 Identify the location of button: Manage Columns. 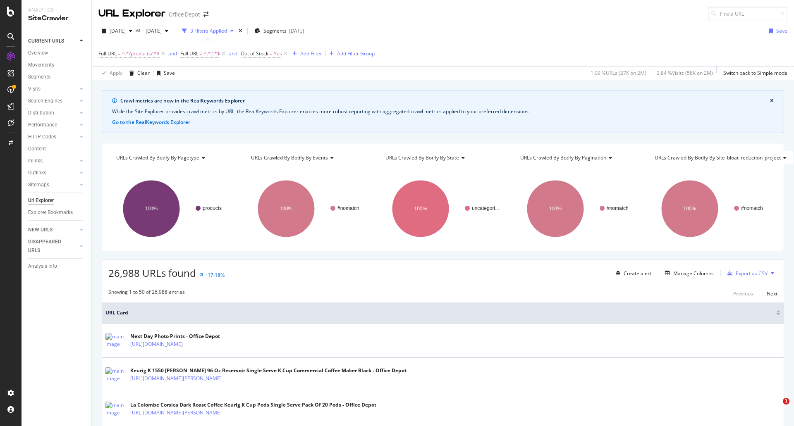
(687, 273).